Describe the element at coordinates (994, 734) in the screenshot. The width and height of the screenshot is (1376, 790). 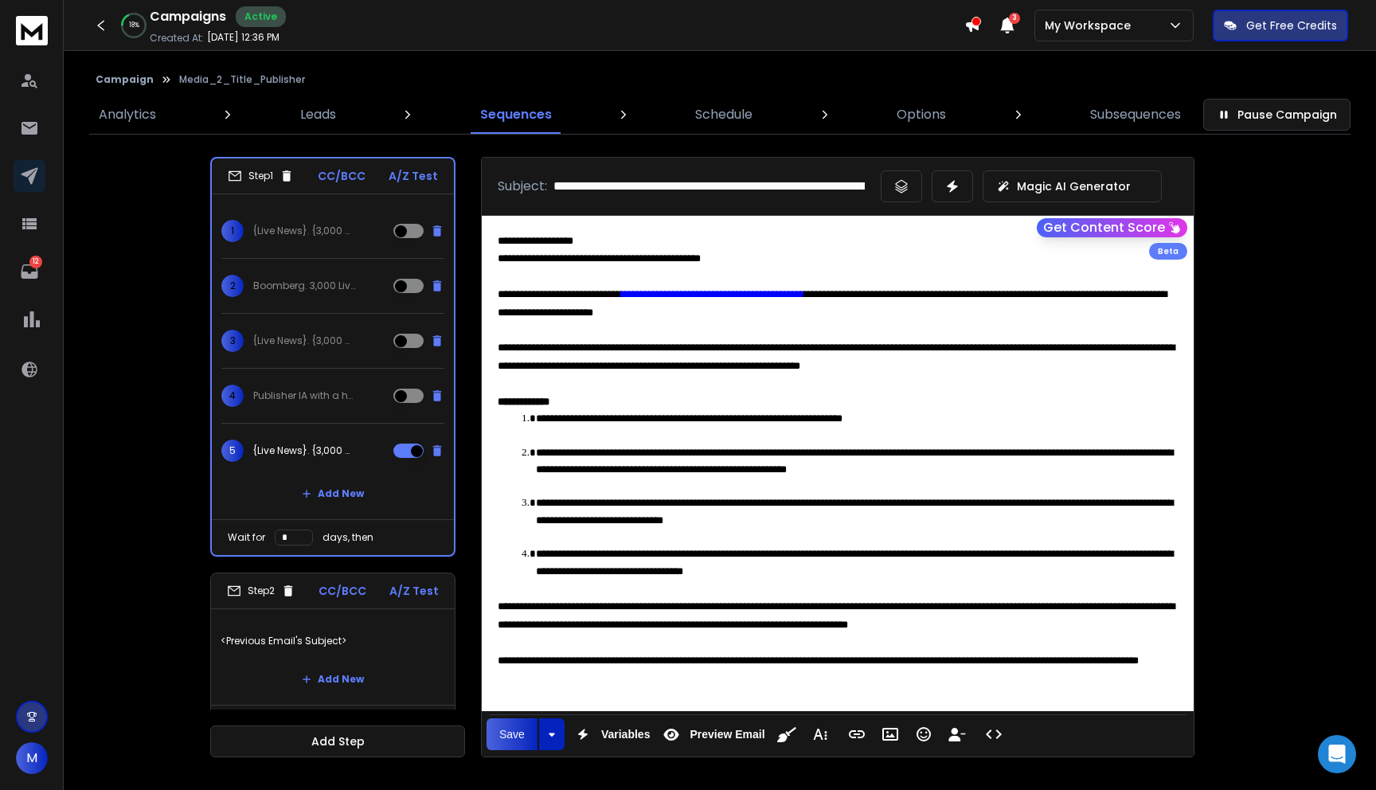
I see `button: Code View` at that location.